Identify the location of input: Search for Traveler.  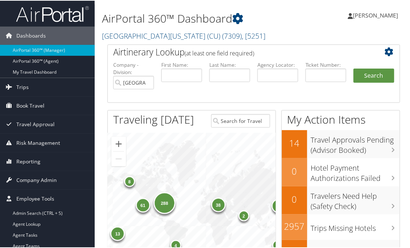
(241, 120).